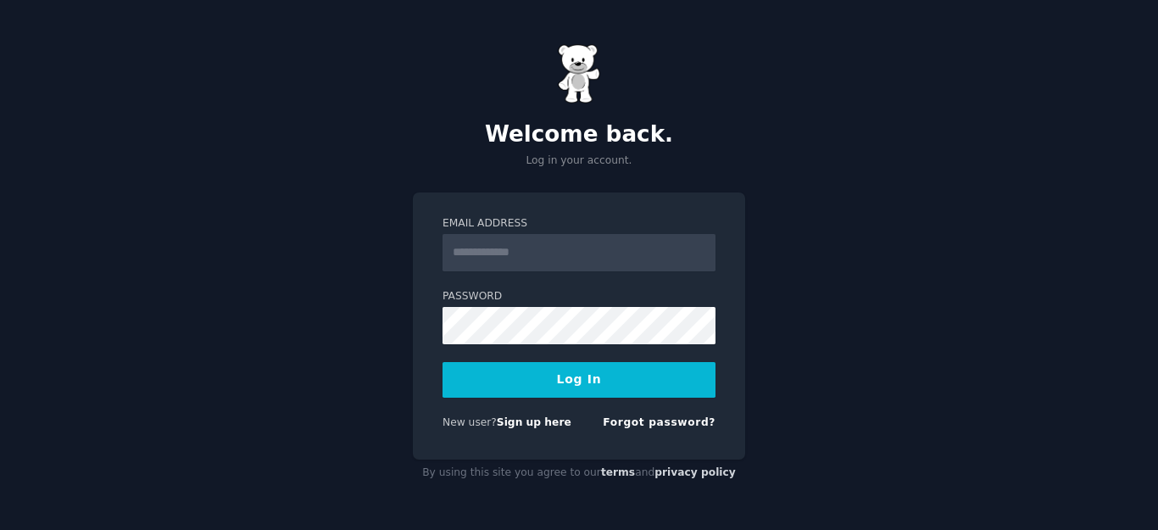 This screenshot has width=1158, height=530. I want to click on label: Password, so click(579, 297).